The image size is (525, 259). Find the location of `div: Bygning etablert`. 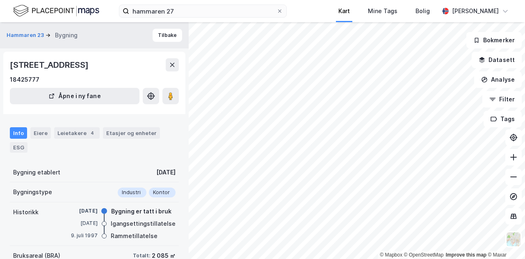

div: Bygning etablert is located at coordinates (37, 172).